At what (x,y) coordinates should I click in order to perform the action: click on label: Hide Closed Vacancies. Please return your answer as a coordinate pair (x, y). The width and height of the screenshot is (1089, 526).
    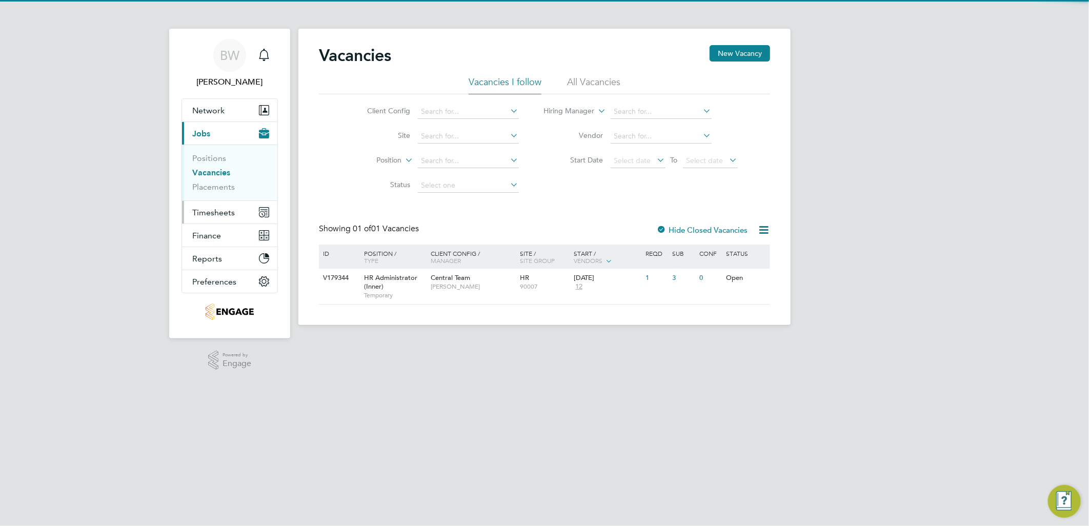
    Looking at the image, I should click on (702, 230).